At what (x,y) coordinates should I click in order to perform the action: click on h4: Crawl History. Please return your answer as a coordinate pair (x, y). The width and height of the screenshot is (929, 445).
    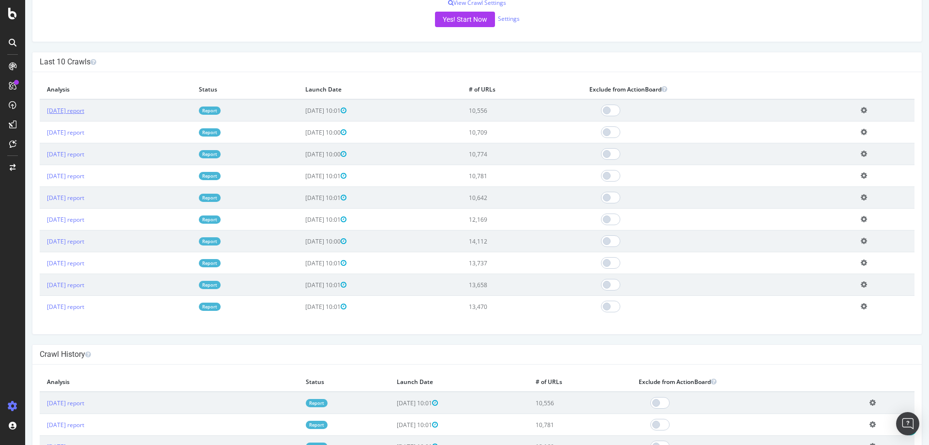
    Looking at the image, I should click on (452, 354).